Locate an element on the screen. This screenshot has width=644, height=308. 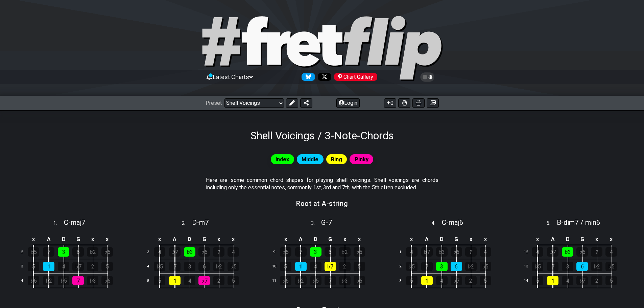
button: Print is located at coordinates (419, 103).